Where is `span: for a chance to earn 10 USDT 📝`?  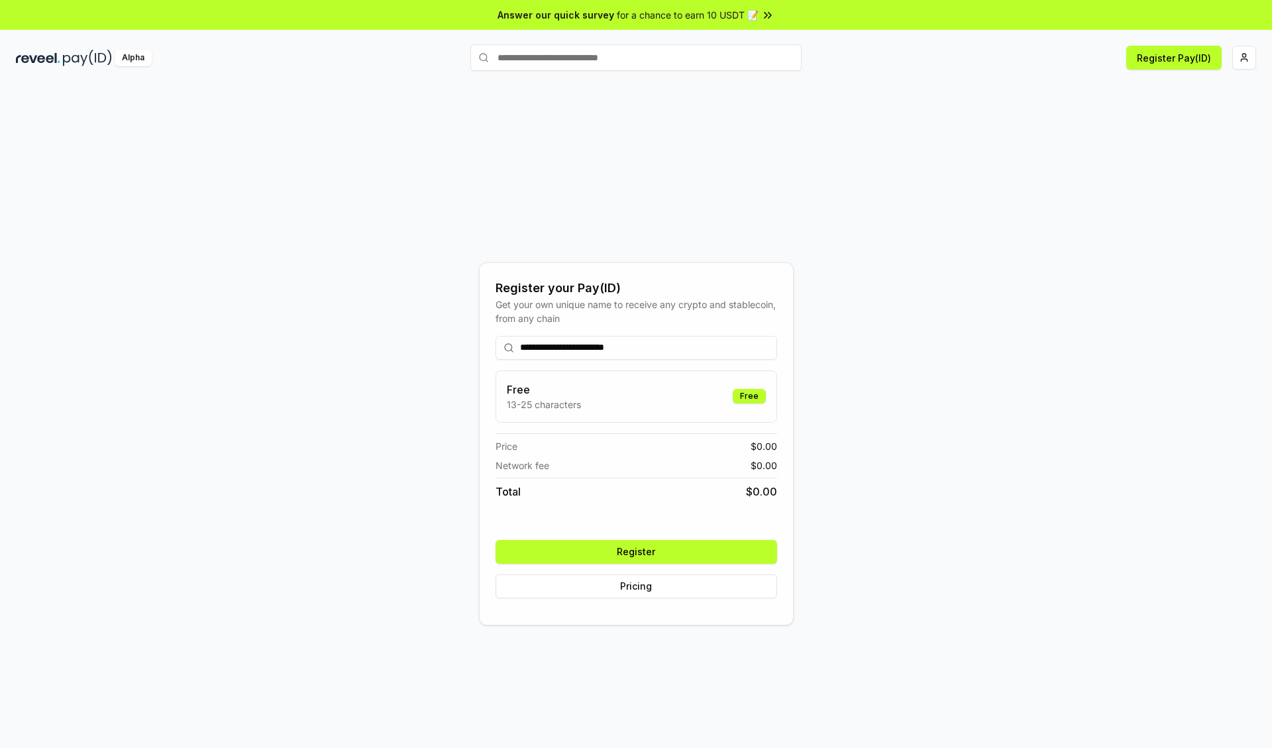
span: for a chance to earn 10 USDT 📝 is located at coordinates (688, 15).